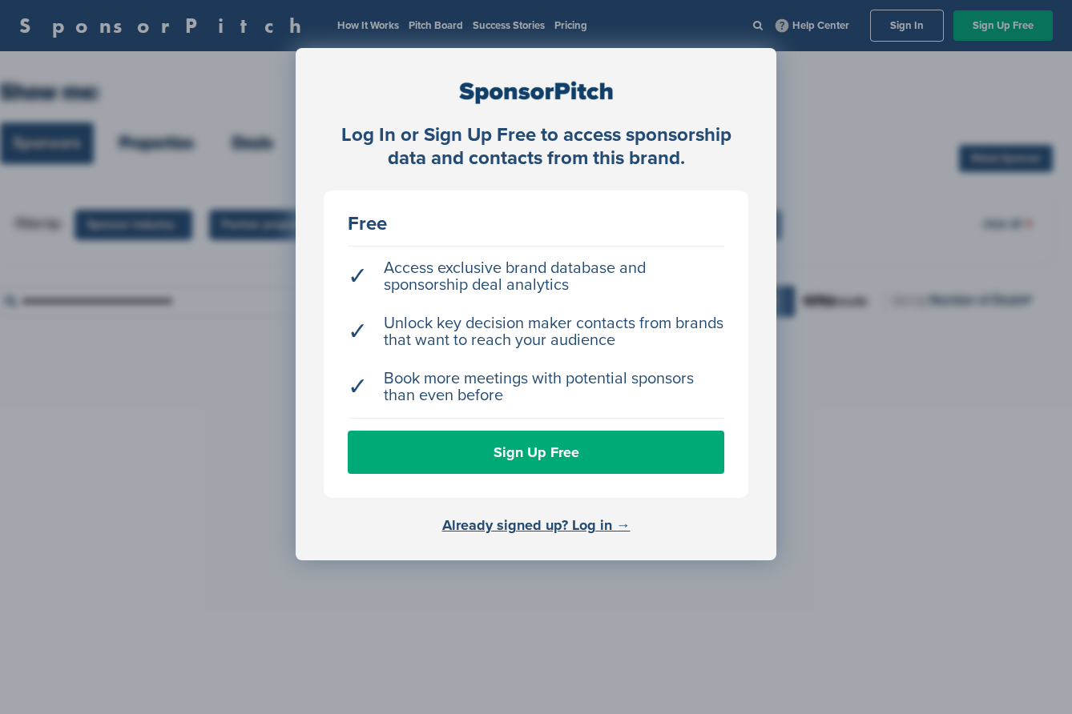 This screenshot has height=714, width=1072. What do you see at coordinates (536, 388) in the screenshot?
I see `li: Book more meetings with potential sponsors than even before` at bounding box center [536, 388].